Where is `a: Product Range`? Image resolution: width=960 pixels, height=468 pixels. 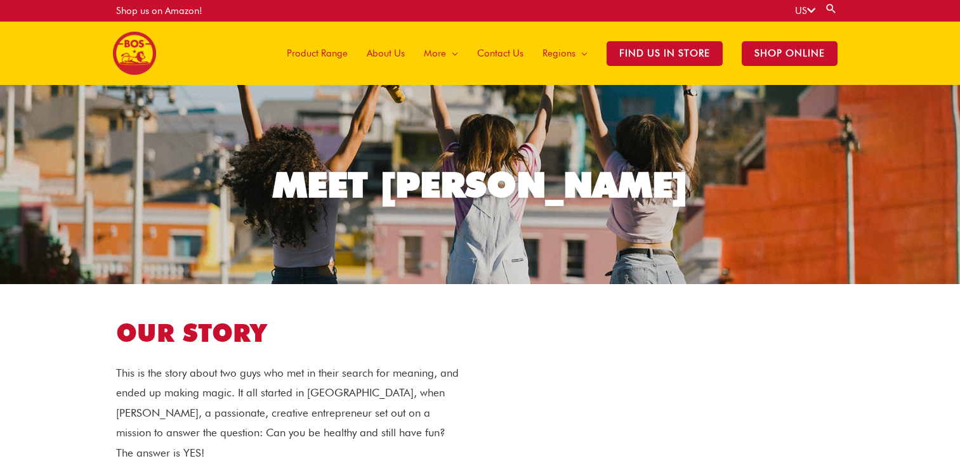
a: Product Range is located at coordinates (317, 53).